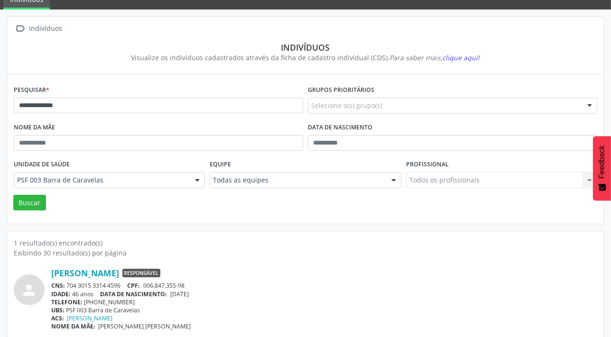 Image resolution: width=611 pixels, height=337 pixels. Describe the element at coordinates (42, 165) in the screenshot. I see `label: Unidade de saúde` at that location.